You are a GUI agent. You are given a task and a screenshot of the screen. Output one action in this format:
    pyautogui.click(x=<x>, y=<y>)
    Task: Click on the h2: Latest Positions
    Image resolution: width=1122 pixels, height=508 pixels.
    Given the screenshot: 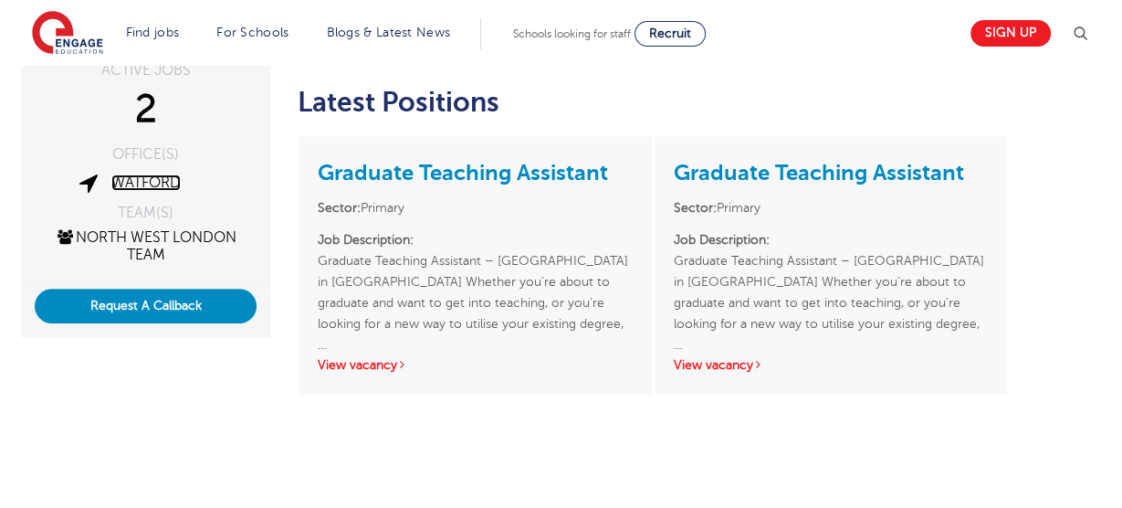 What is the action you would take?
    pyautogui.click(x=653, y=102)
    